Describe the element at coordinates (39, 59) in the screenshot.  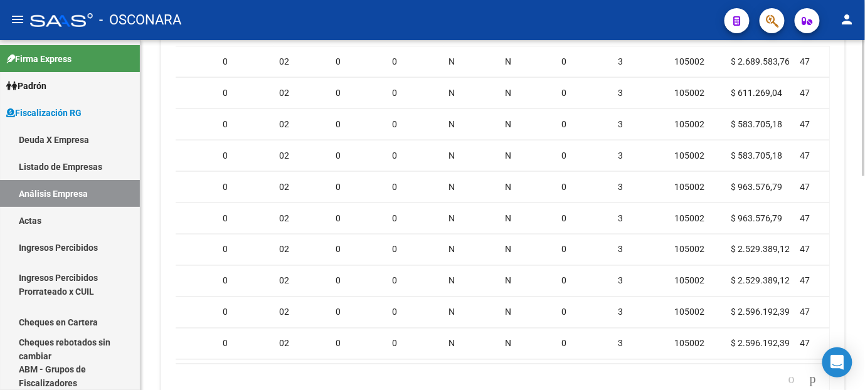
I see `span: Firma Express` at that location.